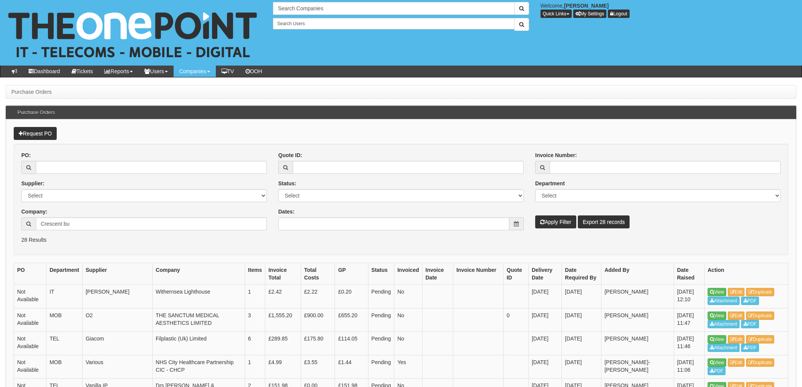  What do you see at coordinates (556, 14) in the screenshot?
I see `button: Quick Links` at bounding box center [556, 14].